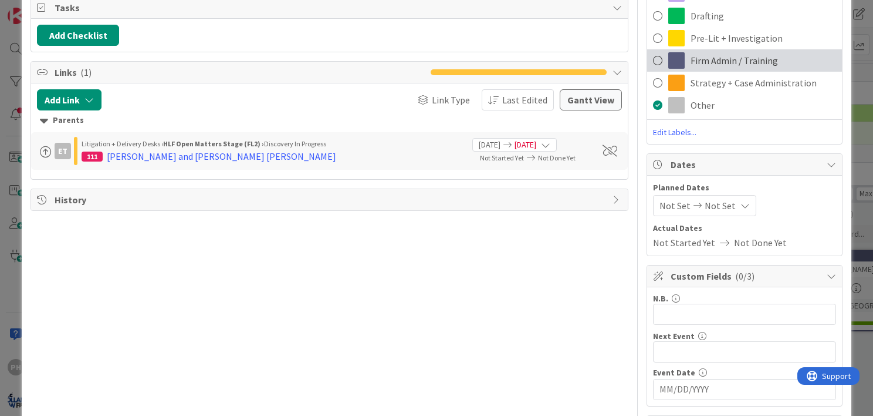 This screenshot has width=873, height=416. I want to click on span: Link Type, so click(451, 100).